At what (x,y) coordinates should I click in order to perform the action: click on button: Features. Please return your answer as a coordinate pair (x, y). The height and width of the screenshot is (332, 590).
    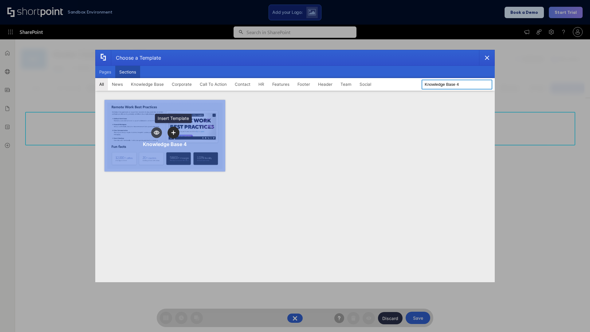
    Looking at the image, I should click on (281, 84).